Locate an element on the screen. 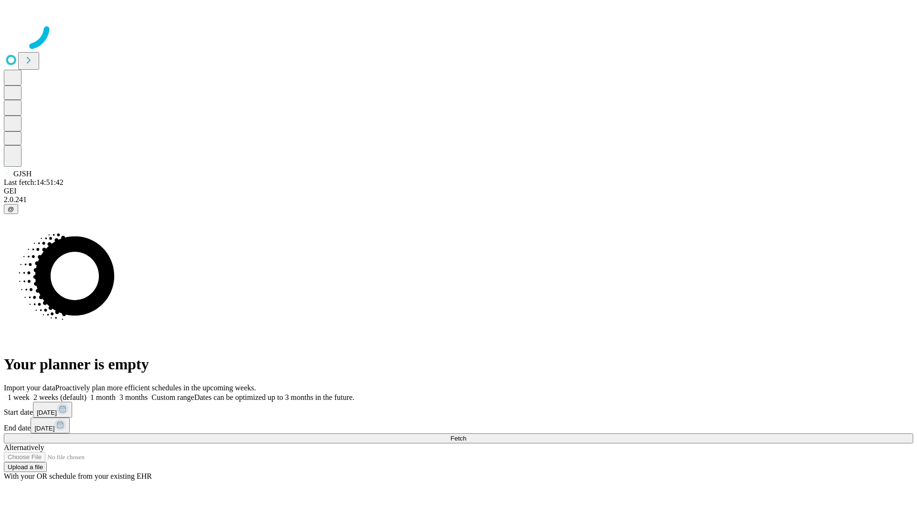  div: 2.0.241 is located at coordinates (458, 200).